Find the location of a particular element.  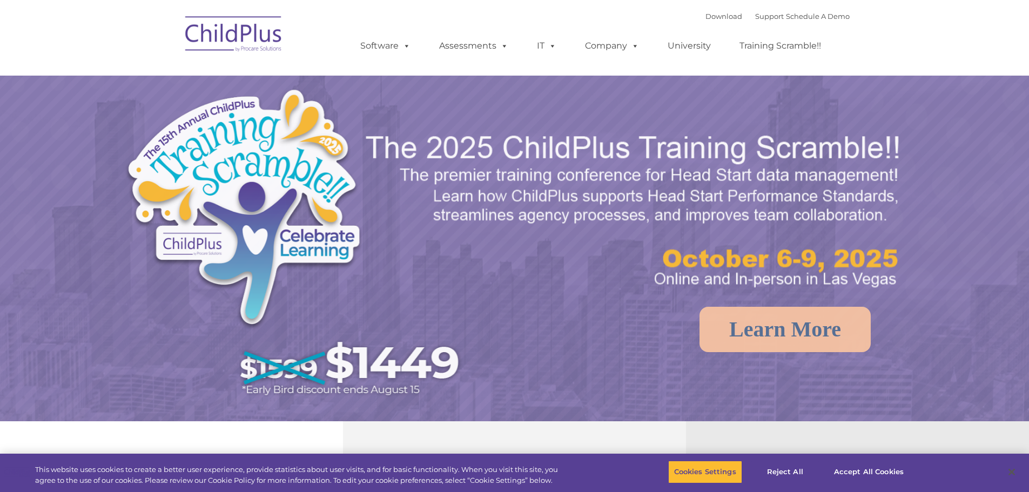

a: Software is located at coordinates (385, 46).